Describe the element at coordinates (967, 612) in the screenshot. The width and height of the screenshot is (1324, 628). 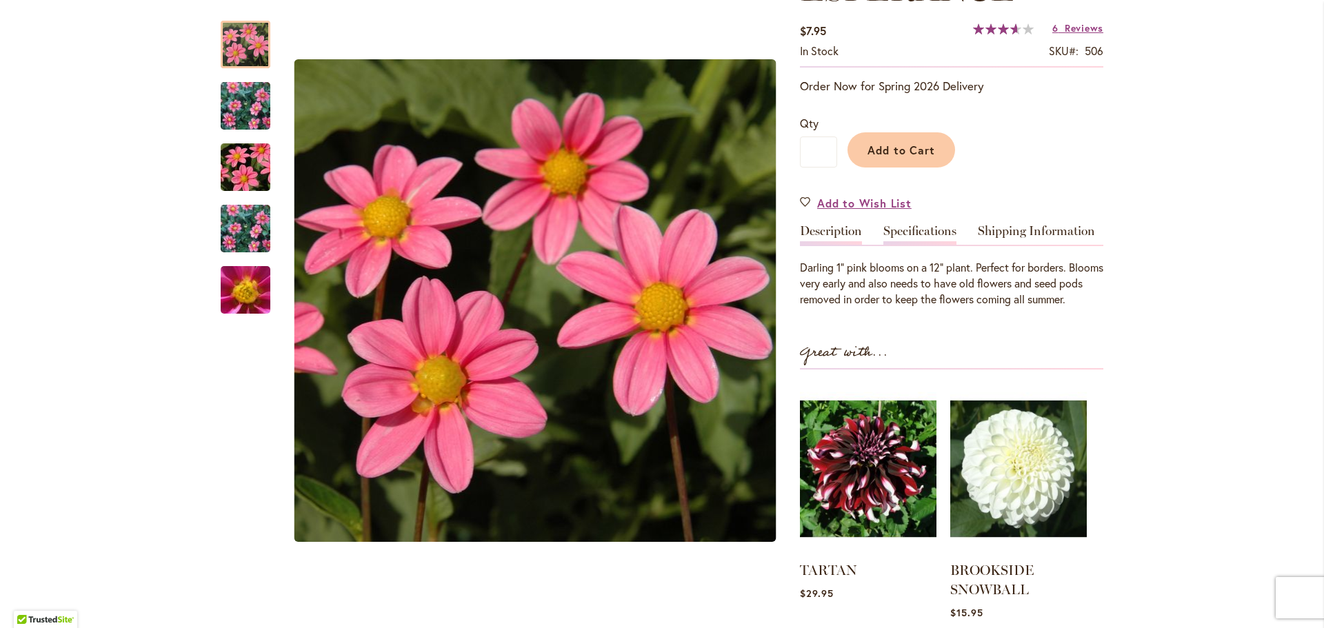
I see `span: $15.95` at that location.